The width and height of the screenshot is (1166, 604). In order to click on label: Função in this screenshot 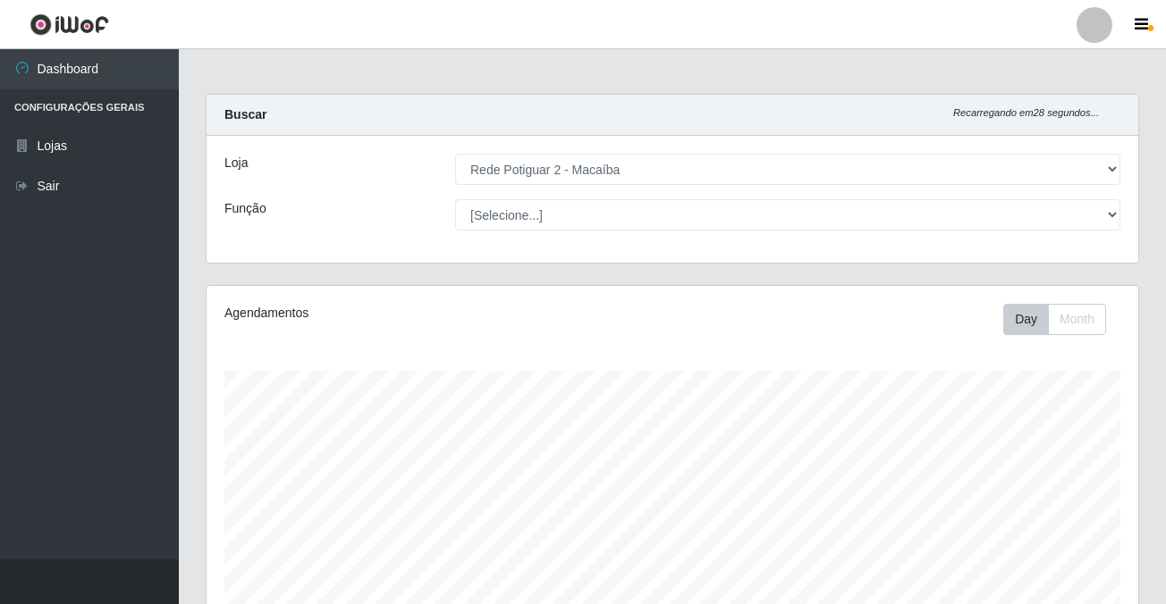, I will do `click(245, 208)`.